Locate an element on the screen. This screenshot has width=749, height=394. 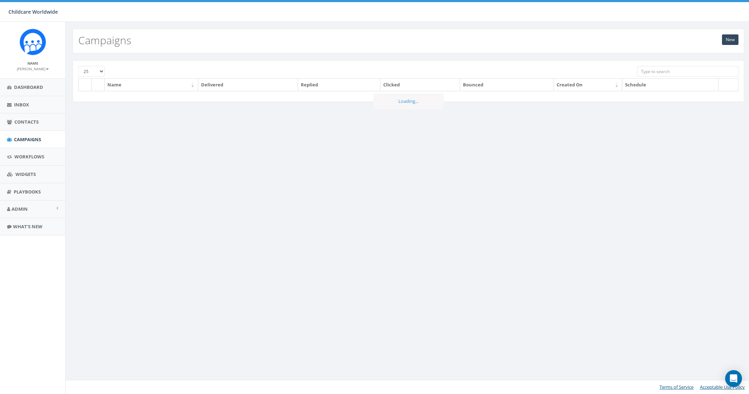
div: Open Intercom Messenger is located at coordinates (734, 378).